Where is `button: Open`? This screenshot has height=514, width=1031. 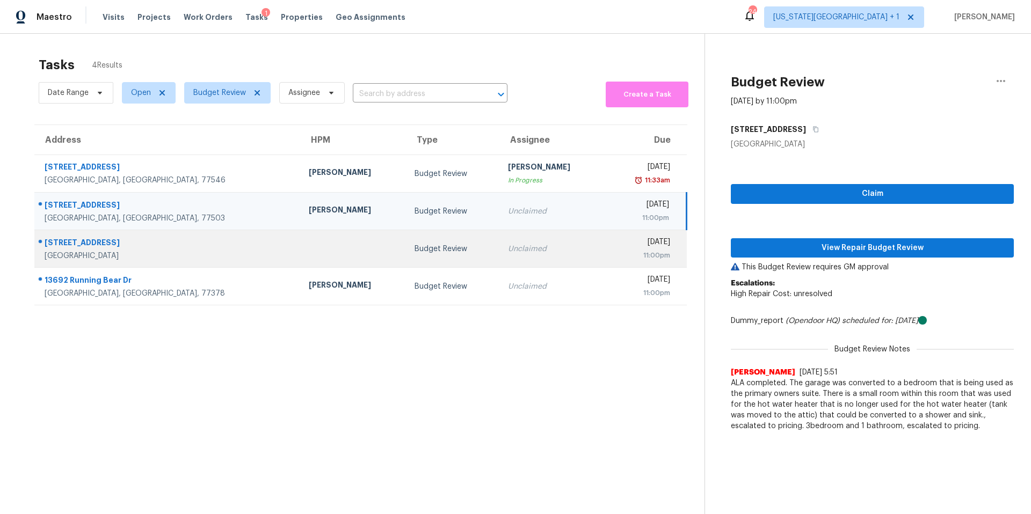
button: Open is located at coordinates (501, 94).